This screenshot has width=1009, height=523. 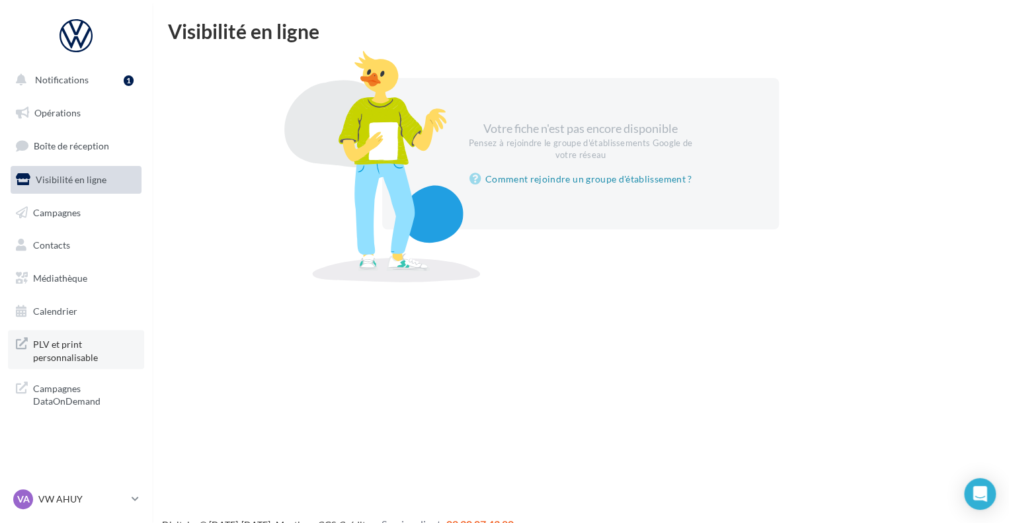 I want to click on div: Visibilité en ligne, so click(x=580, y=31).